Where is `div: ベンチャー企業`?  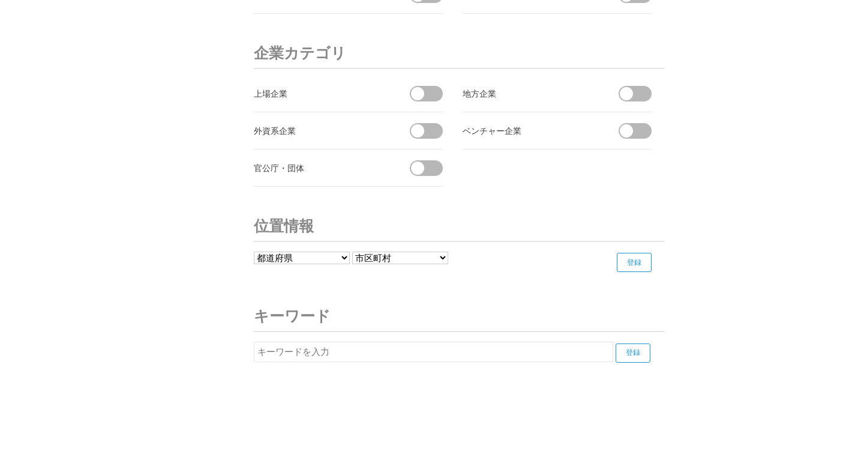
div: ベンチャー企業 is located at coordinates (530, 130).